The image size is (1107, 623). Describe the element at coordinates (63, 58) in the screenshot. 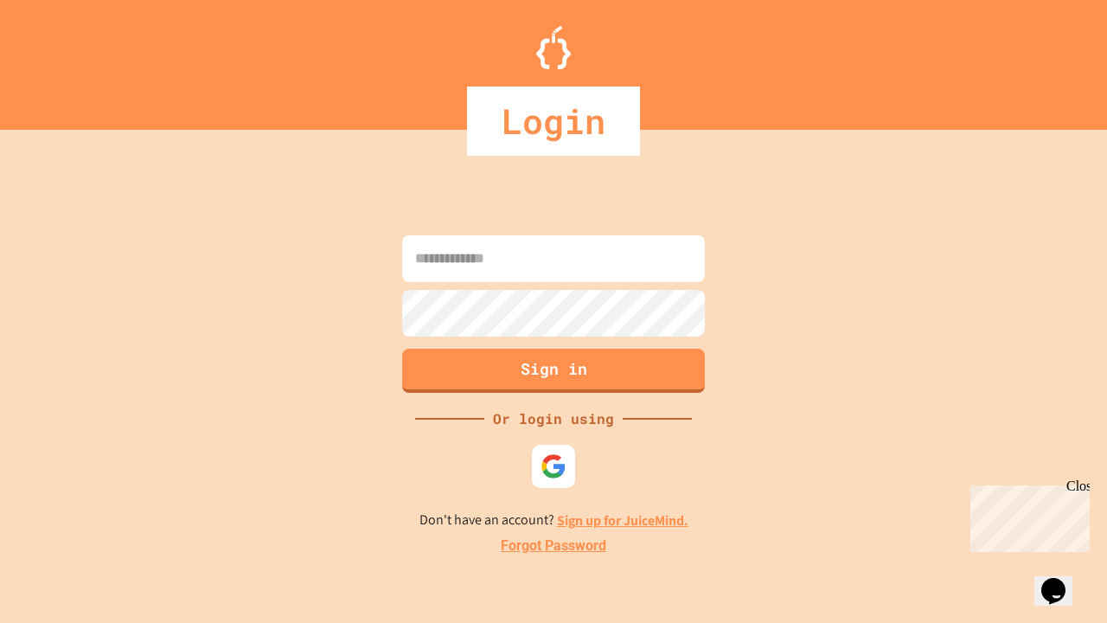

I see `div: Chat with us now!Close` at that location.